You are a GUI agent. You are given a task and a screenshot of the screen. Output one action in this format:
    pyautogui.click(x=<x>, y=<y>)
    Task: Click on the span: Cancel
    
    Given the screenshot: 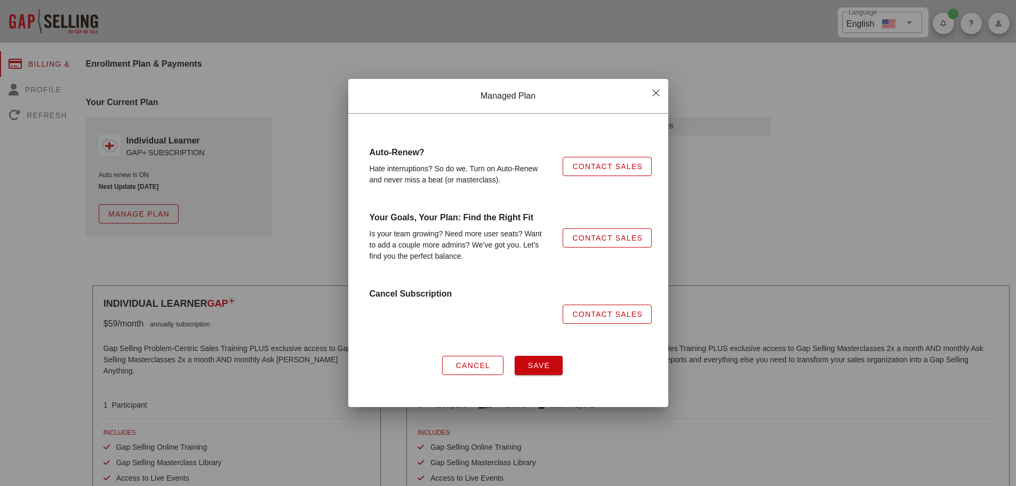 What is the action you would take?
    pyautogui.click(x=473, y=365)
    